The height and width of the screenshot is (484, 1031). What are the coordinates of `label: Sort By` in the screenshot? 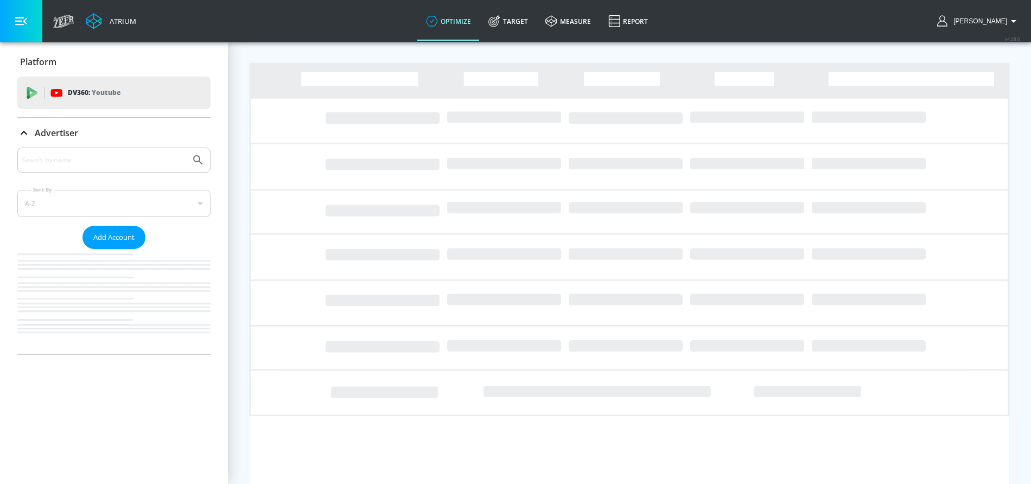 It's located at (42, 189).